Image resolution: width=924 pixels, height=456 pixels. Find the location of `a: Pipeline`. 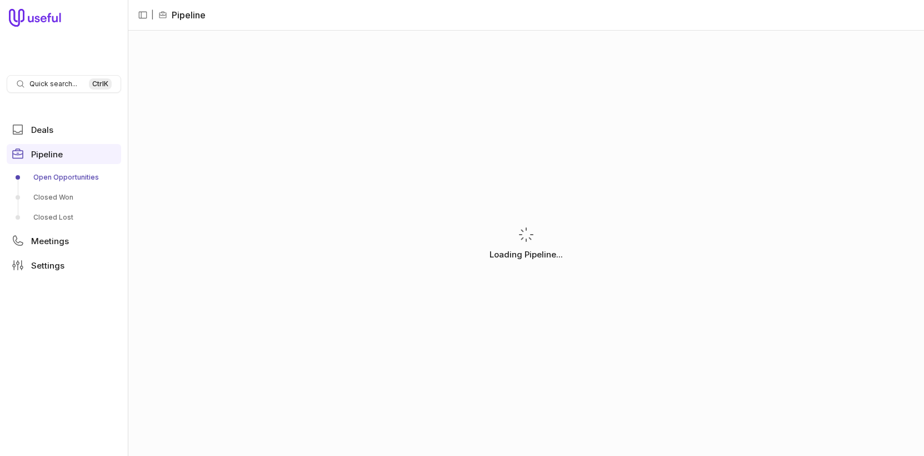

a: Pipeline is located at coordinates (64, 154).